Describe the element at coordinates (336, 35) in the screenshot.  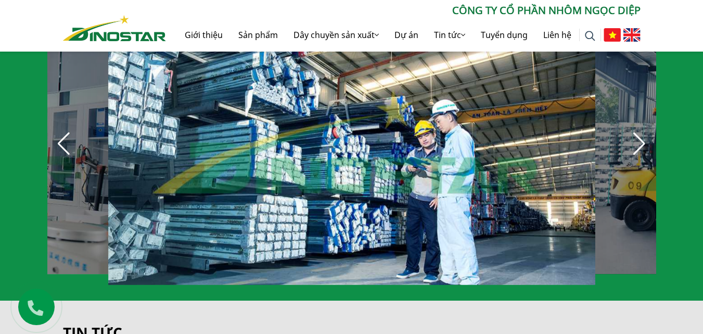
I see `a: Dây chuyền sản xuất` at that location.